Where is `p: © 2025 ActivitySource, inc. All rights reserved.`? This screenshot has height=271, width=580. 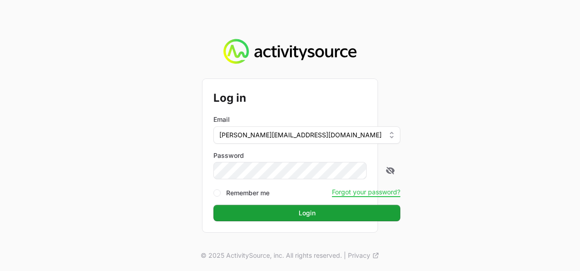
p: © 2025 ActivitySource, inc. All rights reserved. is located at coordinates (271, 255).